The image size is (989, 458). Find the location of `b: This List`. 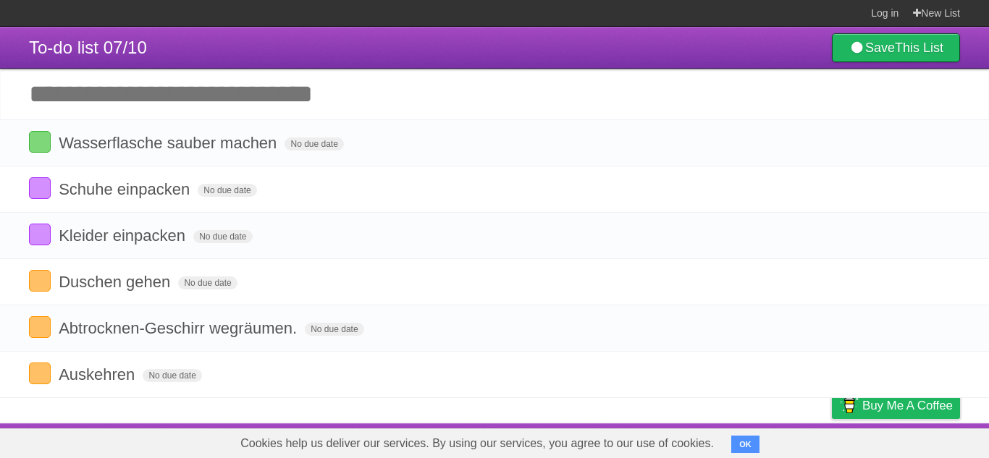

b: This List is located at coordinates (918, 48).